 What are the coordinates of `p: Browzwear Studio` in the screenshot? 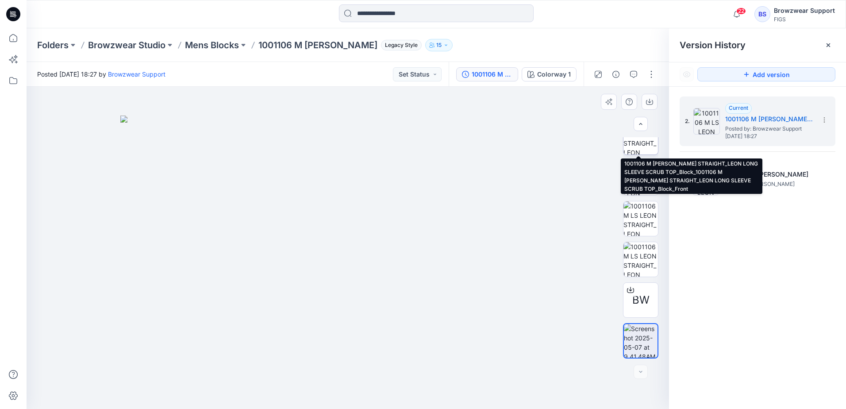 It's located at (127, 45).